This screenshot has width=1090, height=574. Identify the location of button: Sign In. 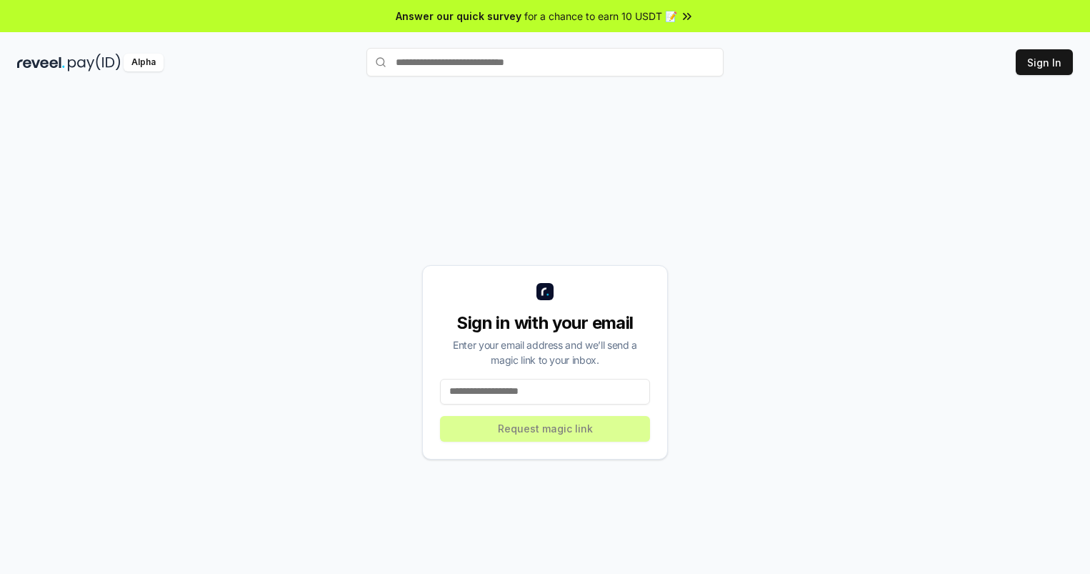
(1045, 62).